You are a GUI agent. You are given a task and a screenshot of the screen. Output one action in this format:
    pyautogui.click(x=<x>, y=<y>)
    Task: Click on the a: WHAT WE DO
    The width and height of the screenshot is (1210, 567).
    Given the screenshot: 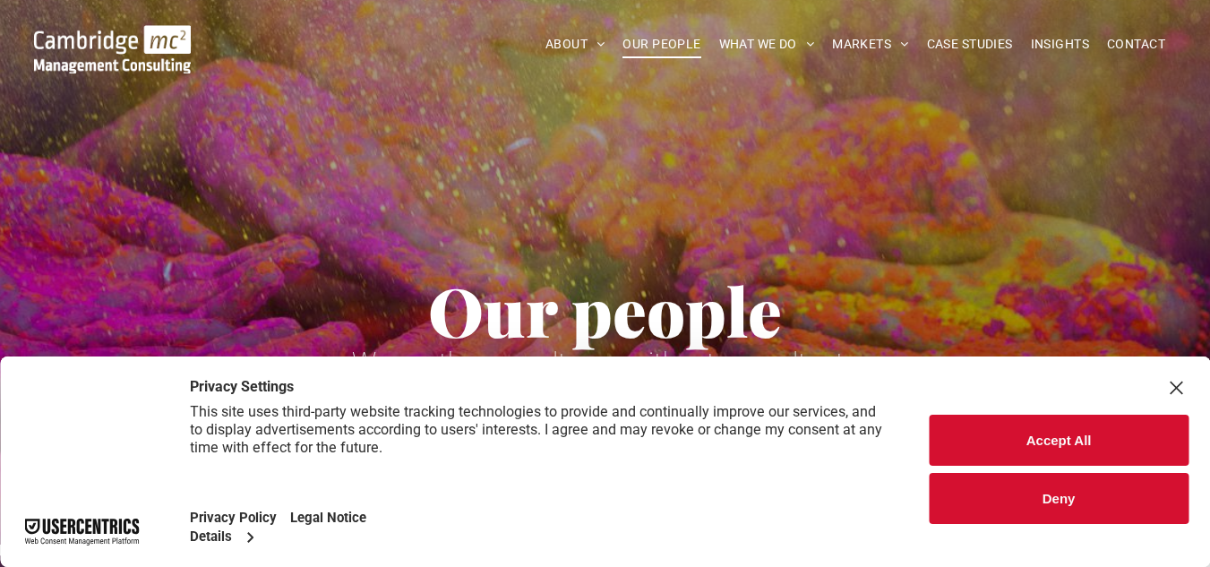 What is the action you would take?
    pyautogui.click(x=767, y=44)
    